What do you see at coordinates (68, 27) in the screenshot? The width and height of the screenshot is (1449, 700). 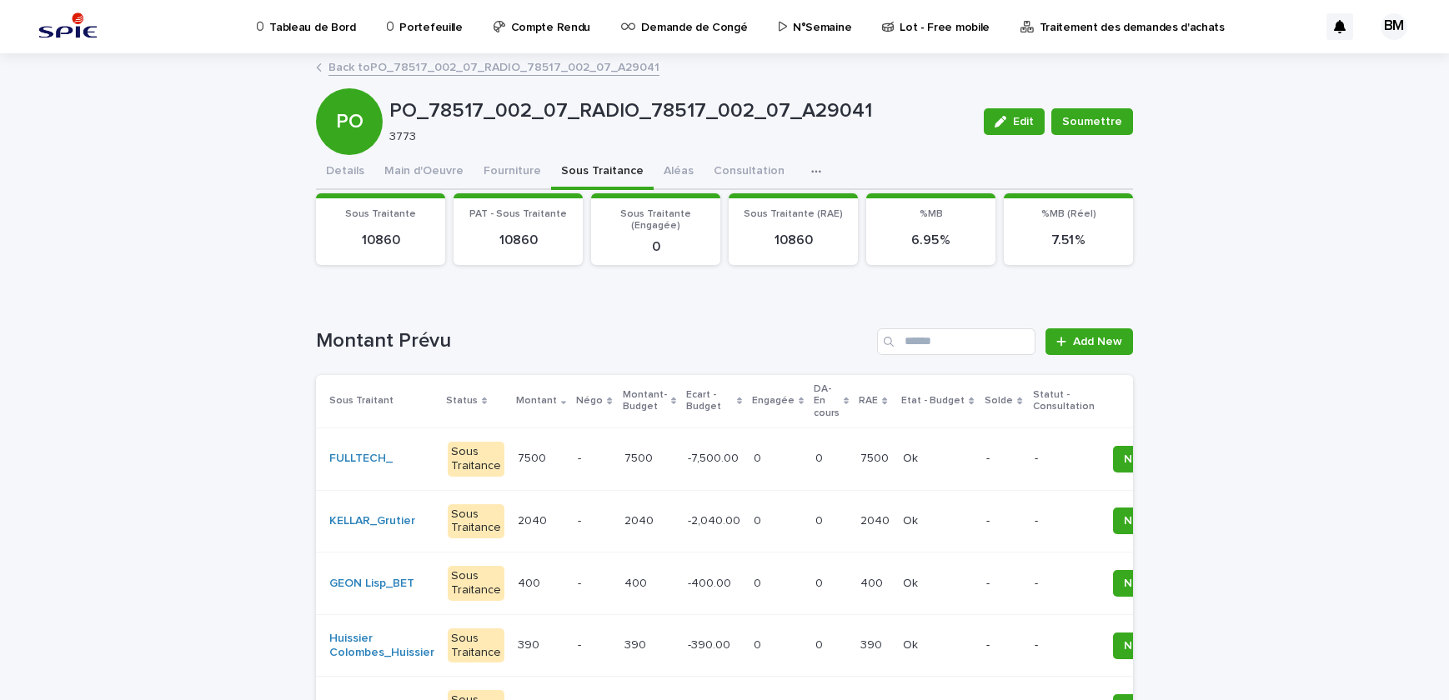 I see `img: svstPd6MQfCT1uX1QGkG` at bounding box center [68, 27].